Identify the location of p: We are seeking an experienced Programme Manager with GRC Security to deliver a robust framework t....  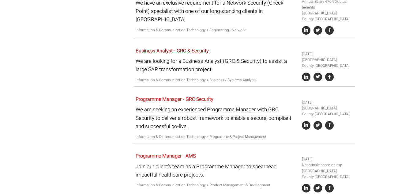
(217, 118).